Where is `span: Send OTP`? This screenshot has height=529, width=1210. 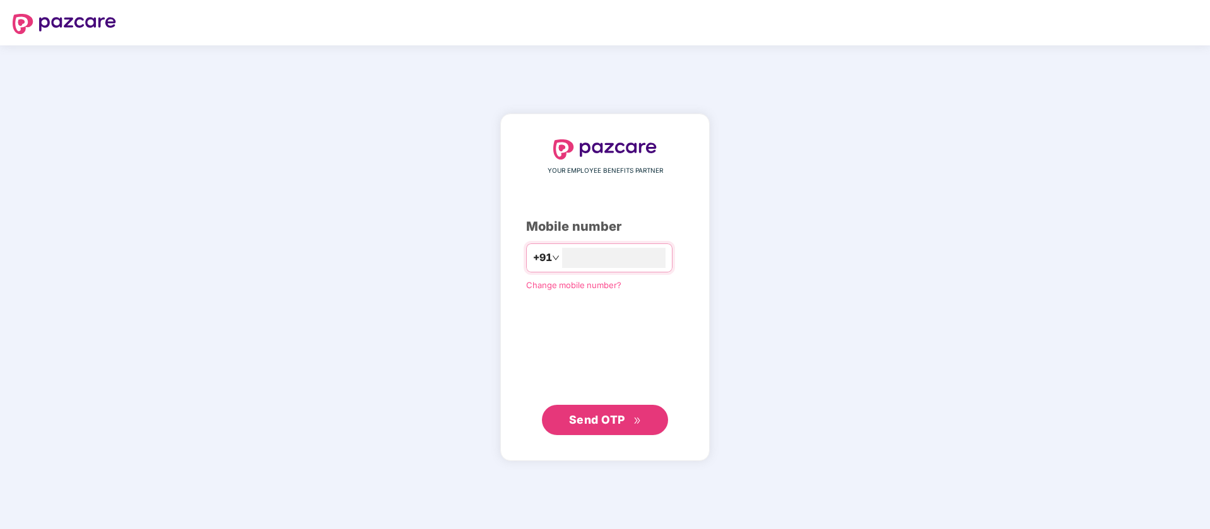 span: Send OTP is located at coordinates (597, 420).